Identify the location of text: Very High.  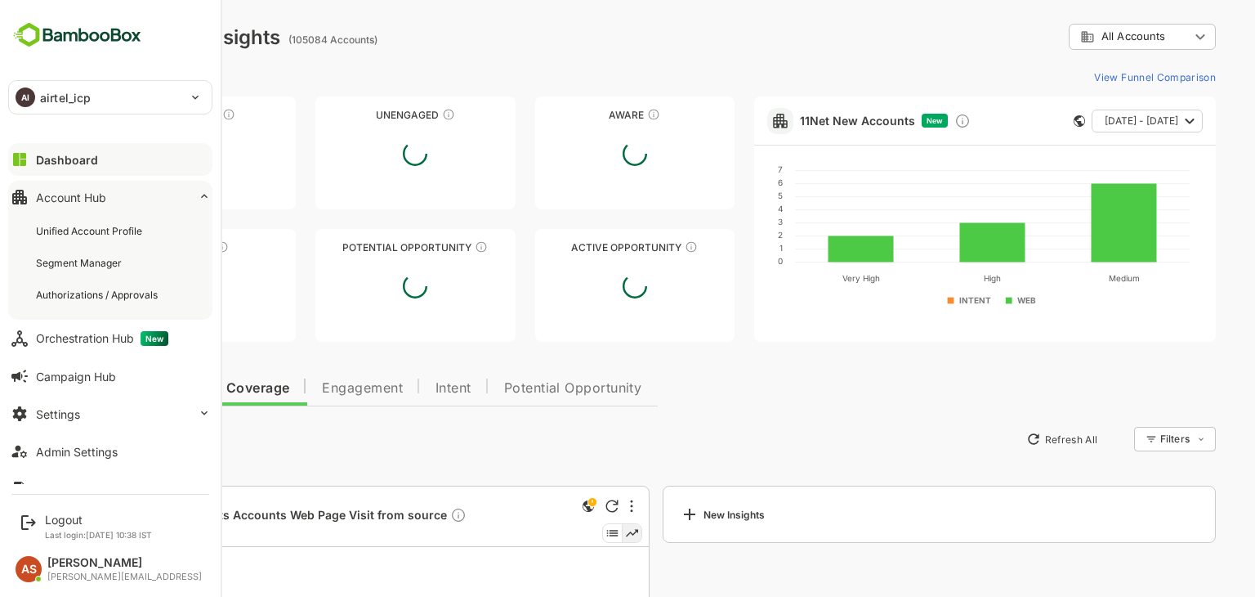
(804, 278).